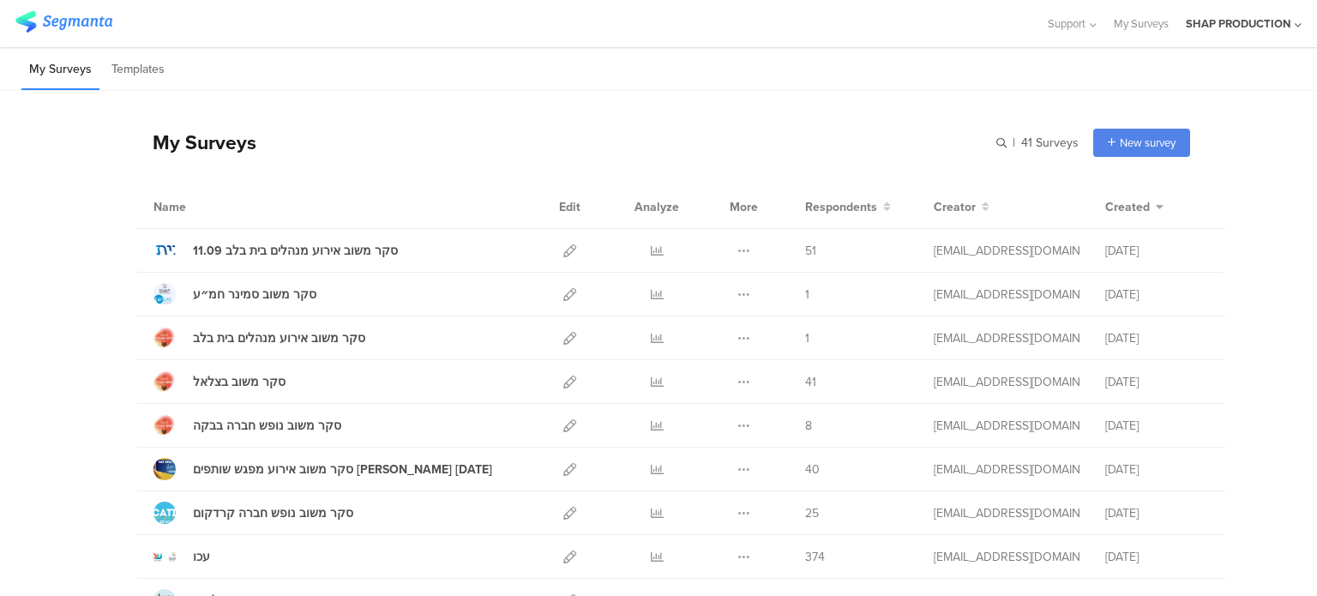 Image resolution: width=1317 pixels, height=596 pixels. I want to click on span: Support, so click(1067, 23).